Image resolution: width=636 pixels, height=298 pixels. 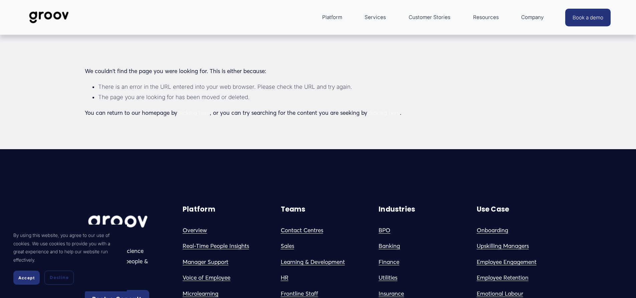 I want to click on strong: Platform, so click(x=199, y=209).